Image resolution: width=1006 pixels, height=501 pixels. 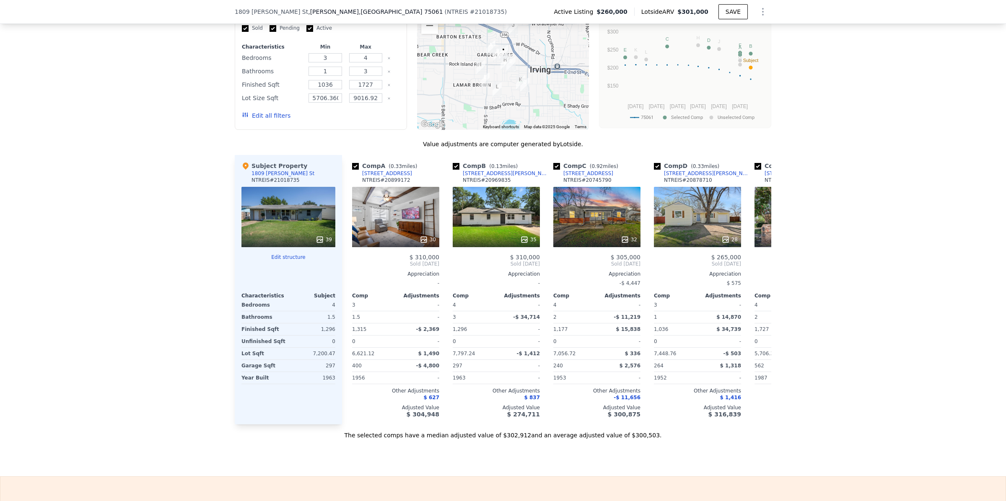 I want to click on div: Lot Size Sqft, so click(x=272, y=98).